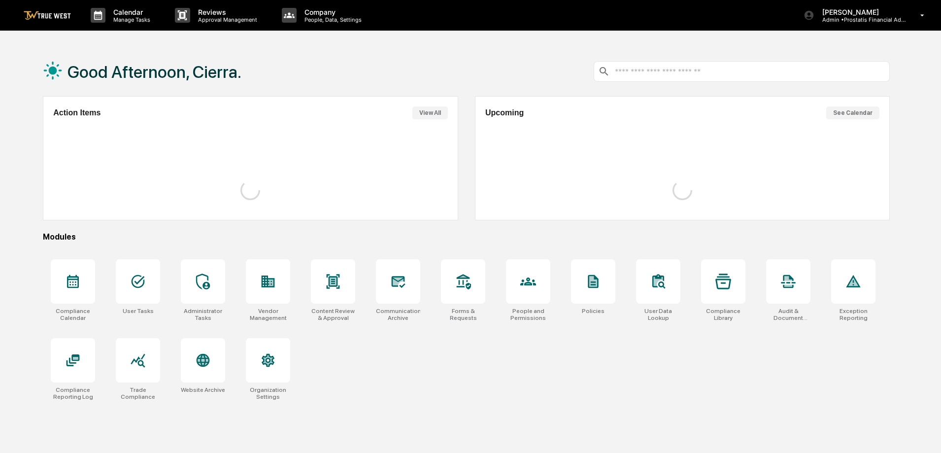  What do you see at coordinates (853, 113) in the screenshot?
I see `a: See Calendar` at bounding box center [853, 113].